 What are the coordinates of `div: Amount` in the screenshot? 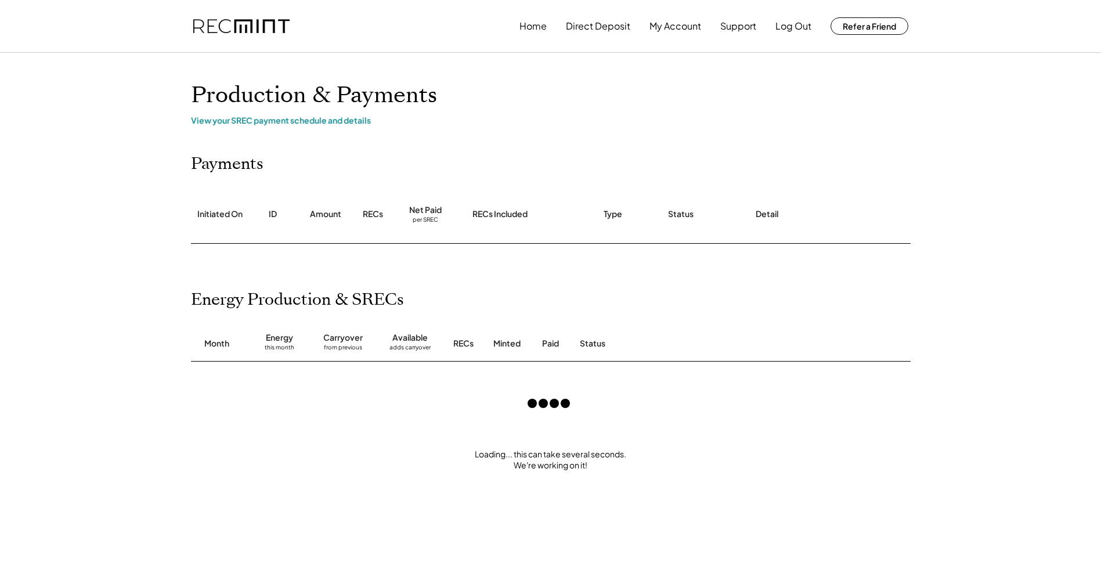 It's located at (326, 214).